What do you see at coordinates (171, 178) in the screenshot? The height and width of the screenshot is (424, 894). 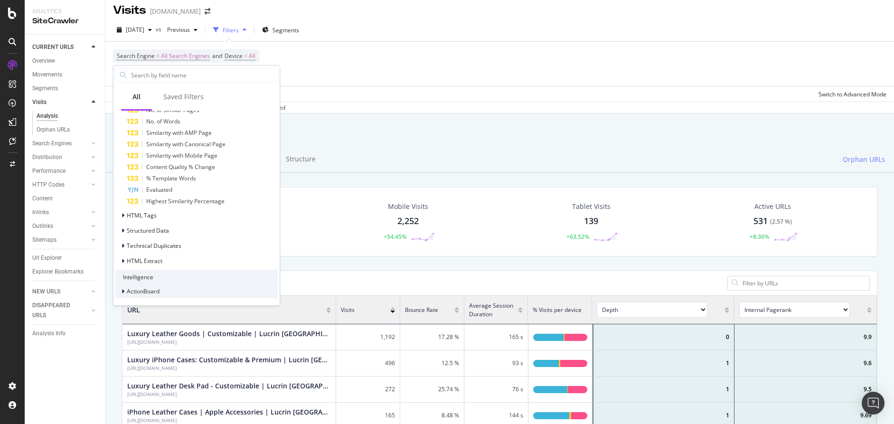 I see `span: % Template Words` at bounding box center [171, 178].